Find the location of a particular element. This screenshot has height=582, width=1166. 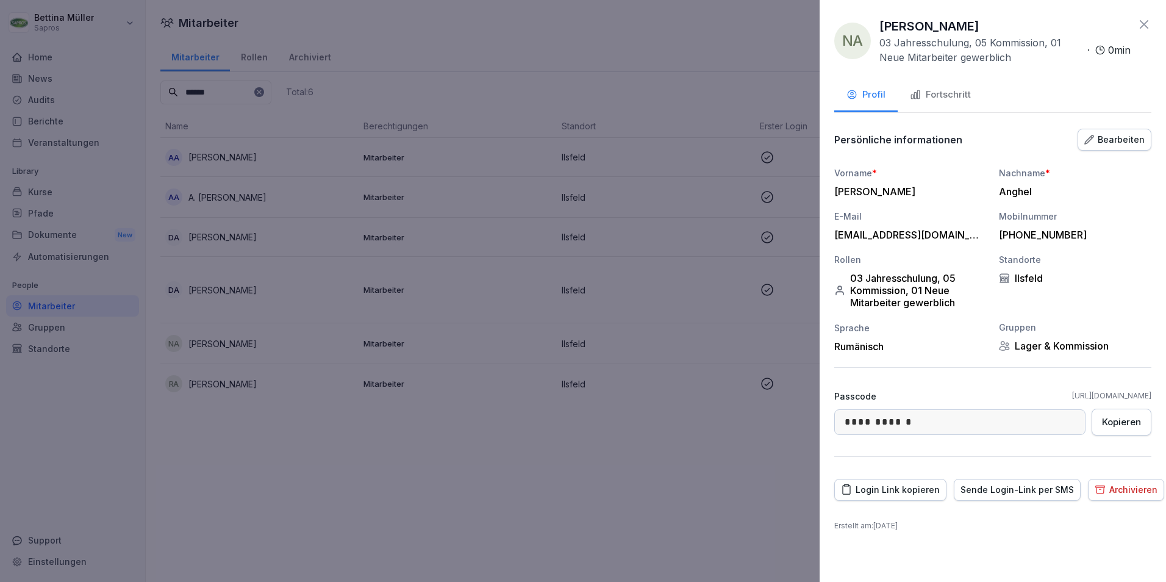

div: Rumänisch is located at coordinates (911, 346).